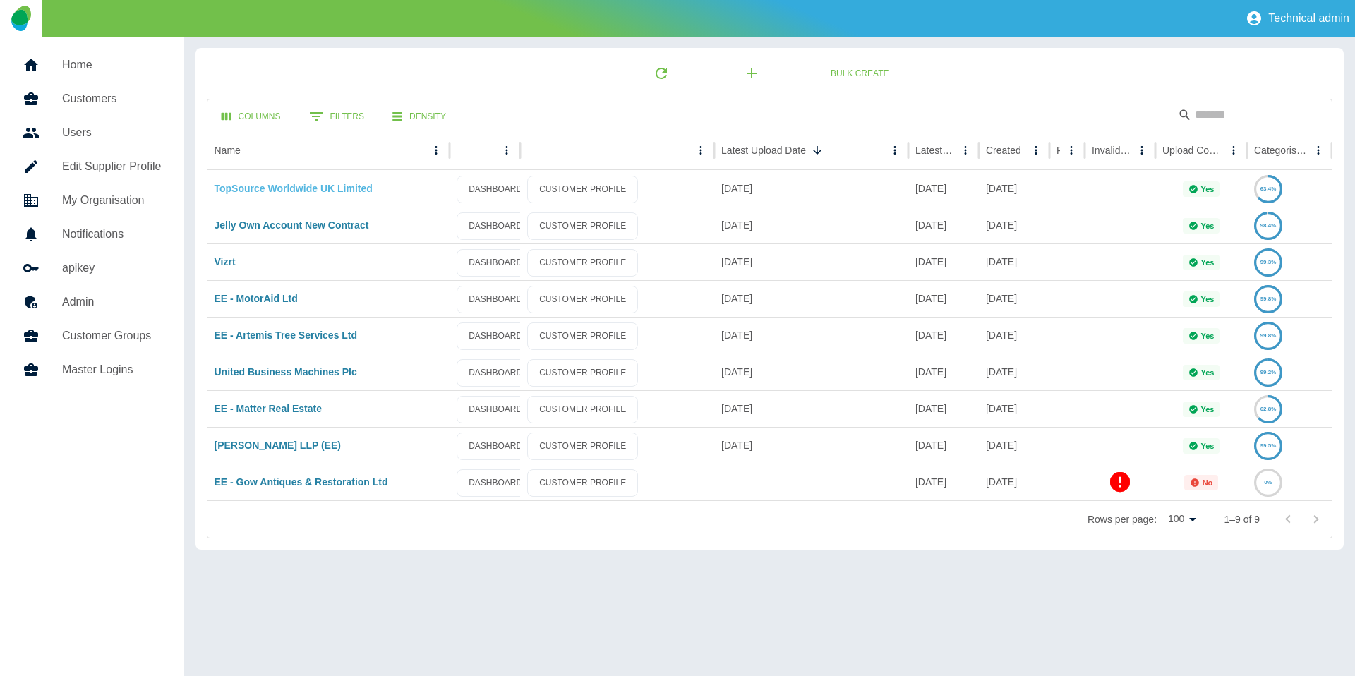 The height and width of the screenshot is (676, 1355). Describe the element at coordinates (1241, 519) in the screenshot. I see `p: 1–9 of 9` at that location.